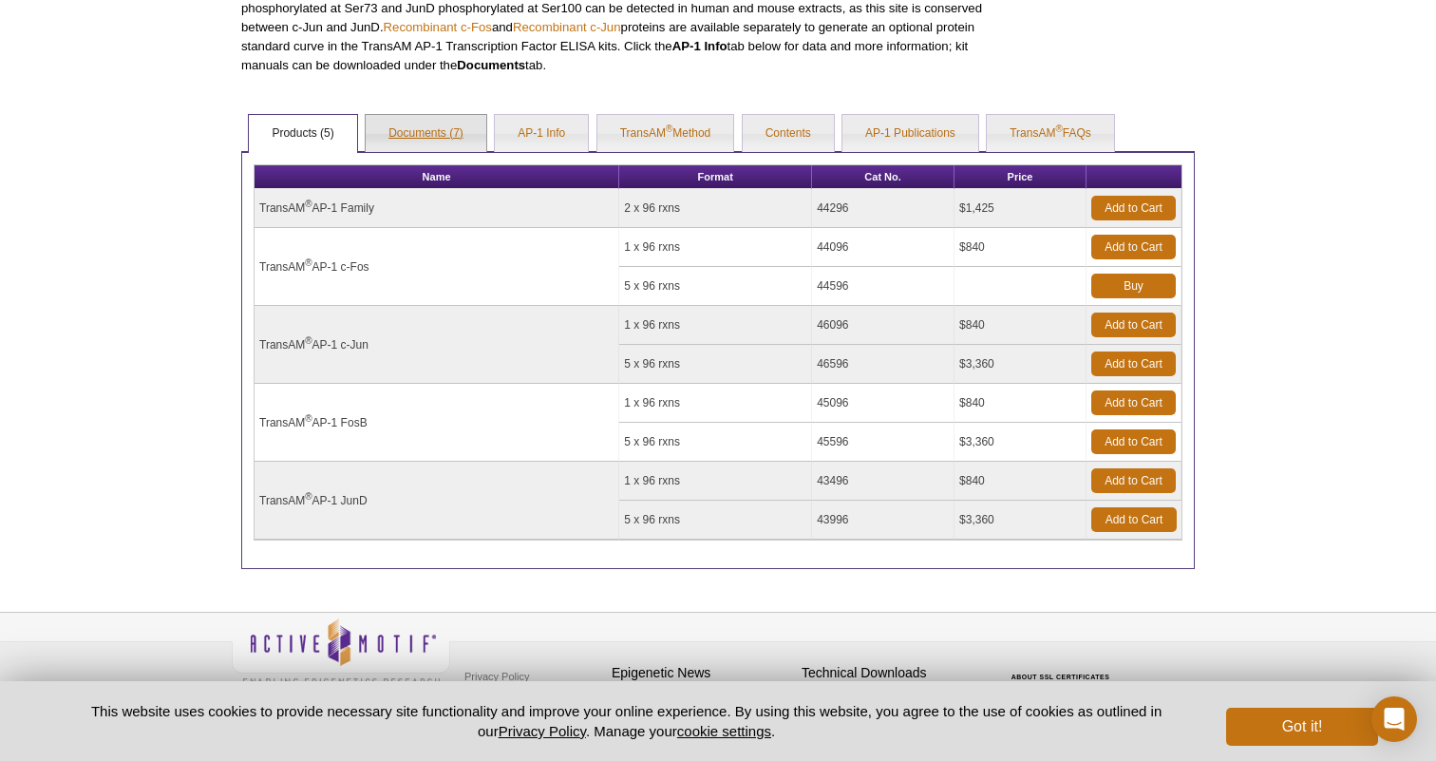 Image resolution: width=1436 pixels, height=761 pixels. Describe the element at coordinates (883, 403) in the screenshot. I see `td: 45096` at that location.